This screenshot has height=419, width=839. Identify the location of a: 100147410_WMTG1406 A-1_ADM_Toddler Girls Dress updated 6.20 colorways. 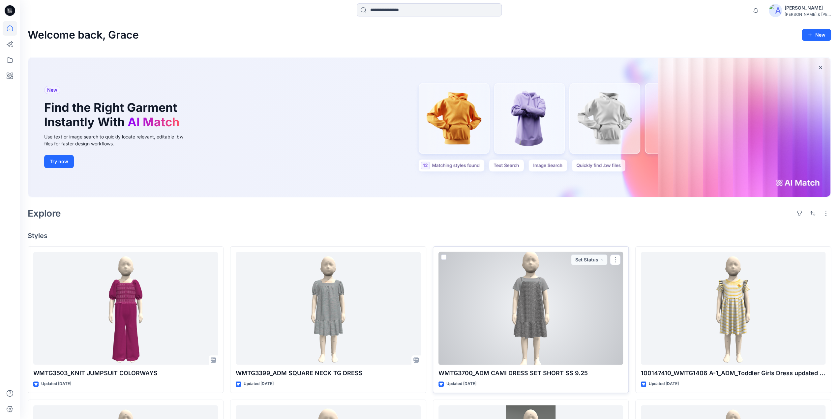
(734, 308).